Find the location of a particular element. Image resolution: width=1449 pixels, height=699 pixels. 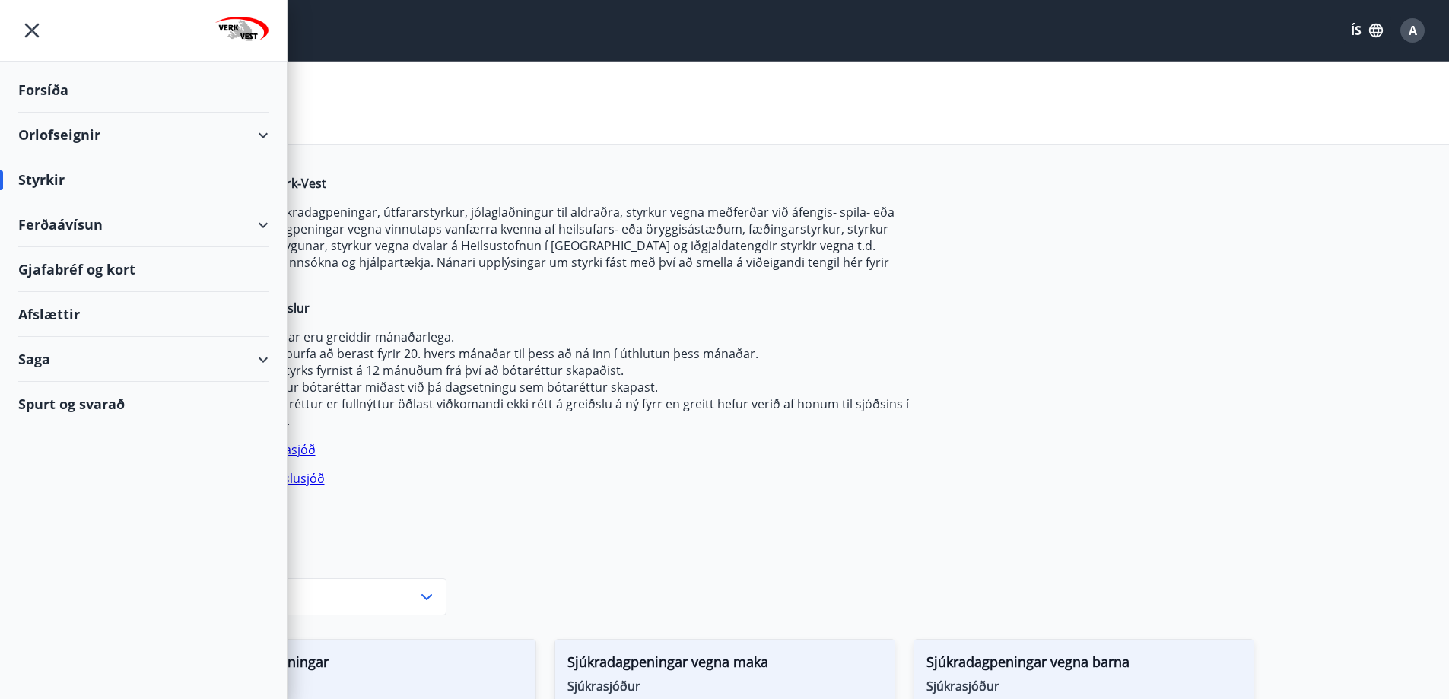

img: union_logo is located at coordinates (242, 32).